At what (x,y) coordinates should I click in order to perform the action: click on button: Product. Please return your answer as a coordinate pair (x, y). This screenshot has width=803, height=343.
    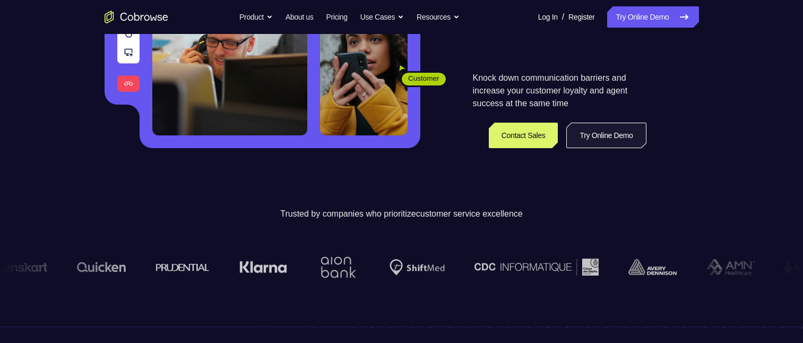
    Looking at the image, I should click on (256, 17).